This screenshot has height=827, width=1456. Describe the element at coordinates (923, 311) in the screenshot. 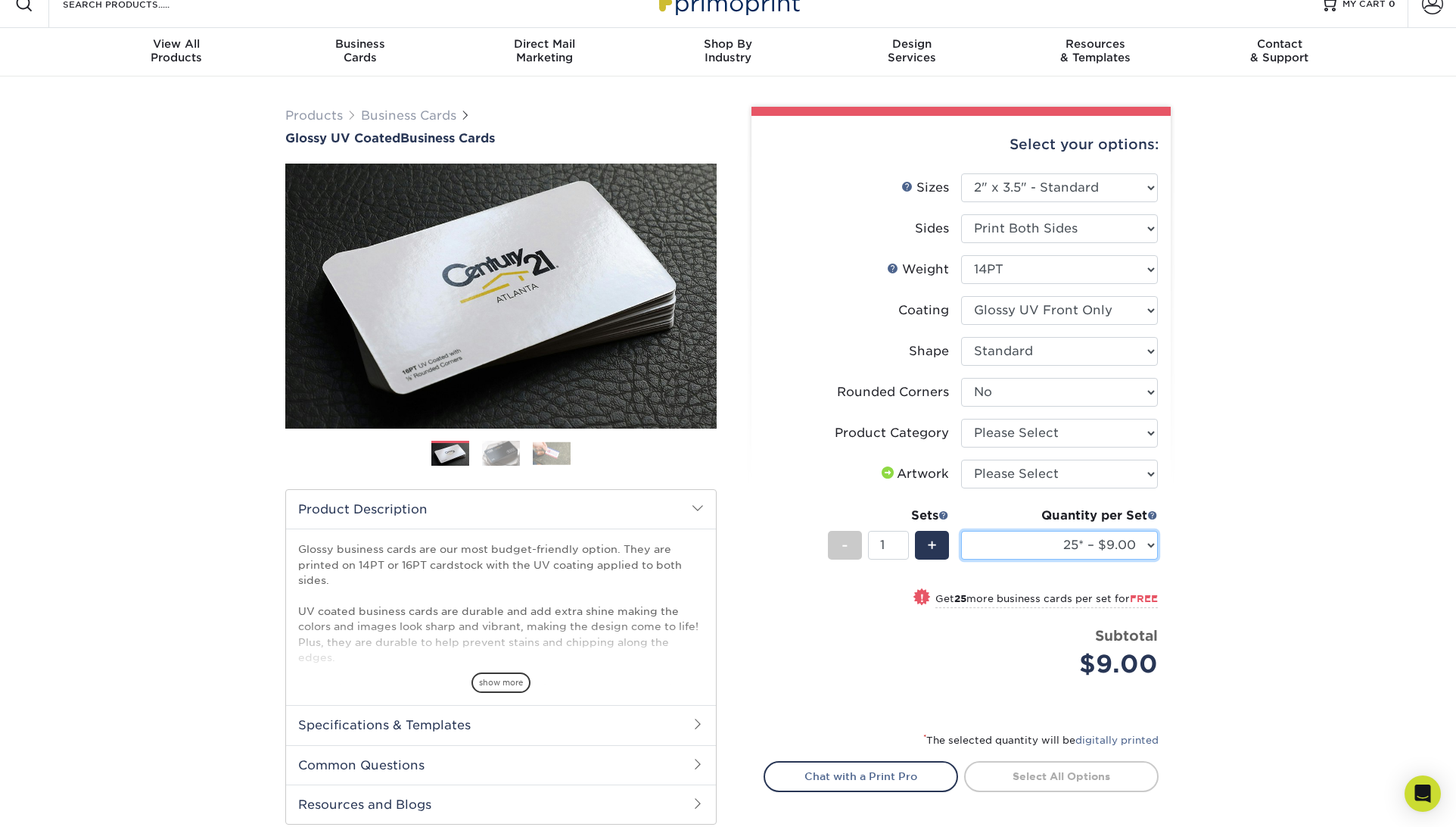

I see `div: Coating` at that location.